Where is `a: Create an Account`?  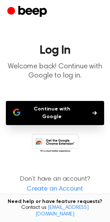
a: Create an Account is located at coordinates (55, 189).